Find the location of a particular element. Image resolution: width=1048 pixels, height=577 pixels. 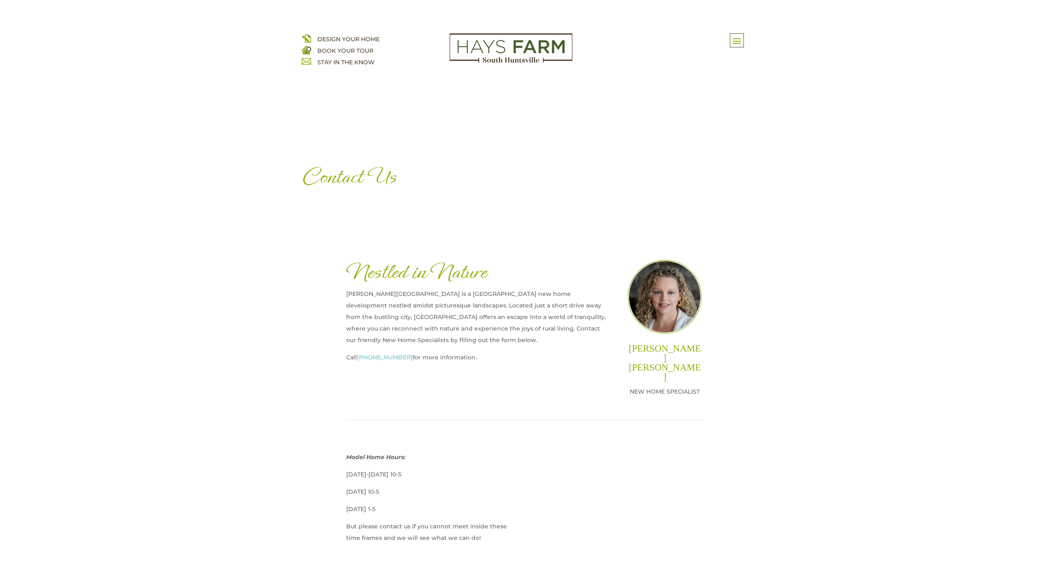

a: DESIGN YOUR HOME is located at coordinates (348, 39).